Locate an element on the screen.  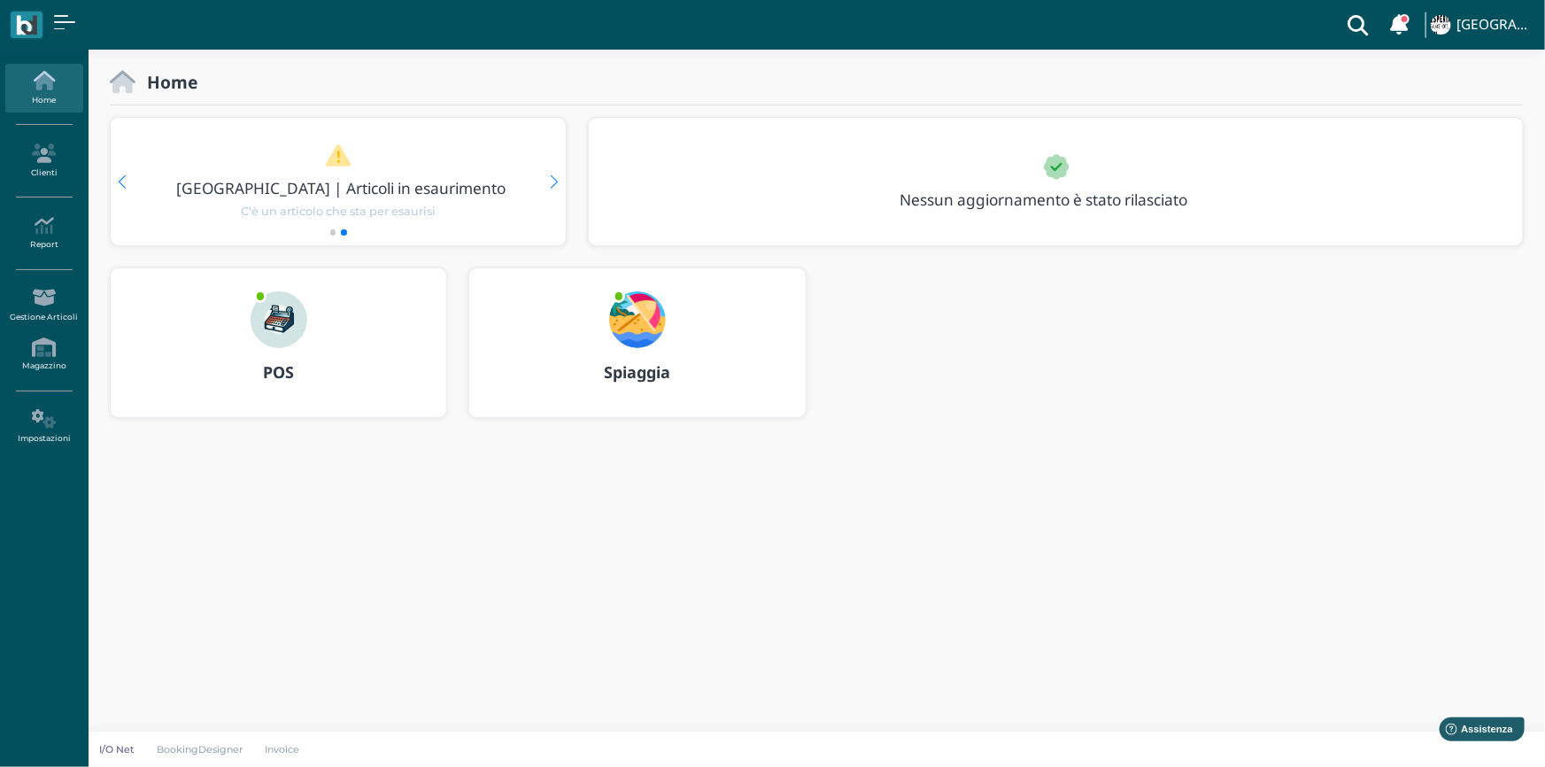
a: ... POS is located at coordinates (278, 353).